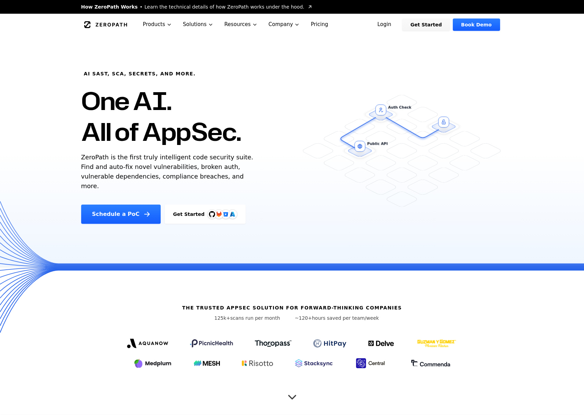  I want to click on span: Learn the technical details of how ZeroPath works under the hood., so click(224, 7).